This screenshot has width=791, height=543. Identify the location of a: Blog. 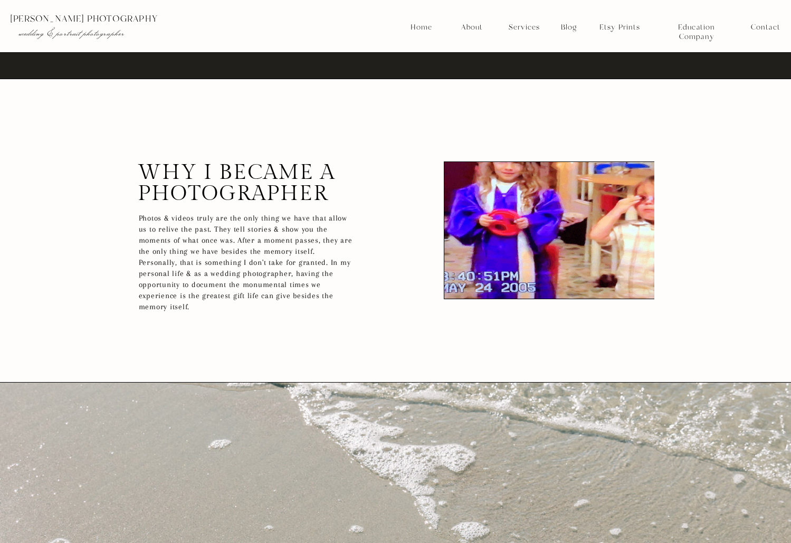
(569, 27).